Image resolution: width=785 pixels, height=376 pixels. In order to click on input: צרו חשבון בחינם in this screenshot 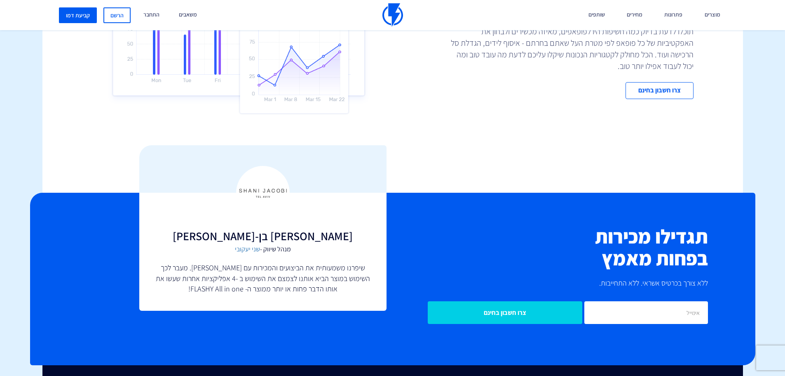, I will do `click(505, 312)`.